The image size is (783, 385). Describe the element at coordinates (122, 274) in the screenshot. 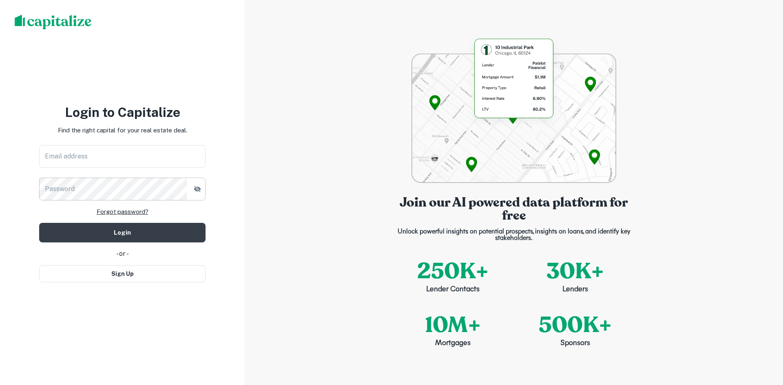

I see `button: Sign Up` at that location.